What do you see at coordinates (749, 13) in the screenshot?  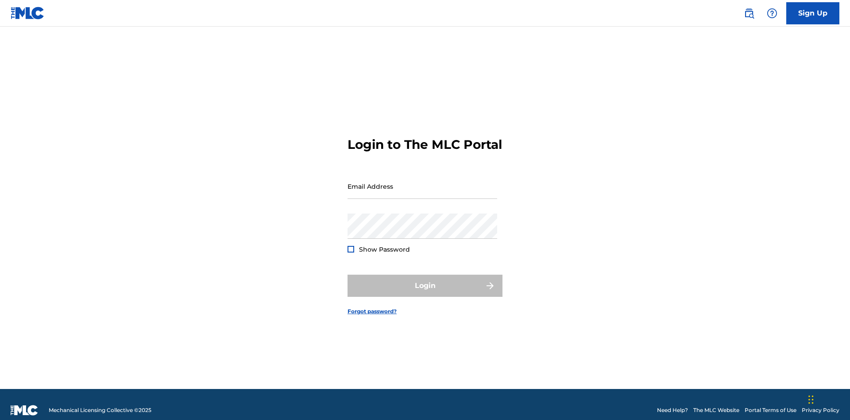 I see `img: search` at bounding box center [749, 13].